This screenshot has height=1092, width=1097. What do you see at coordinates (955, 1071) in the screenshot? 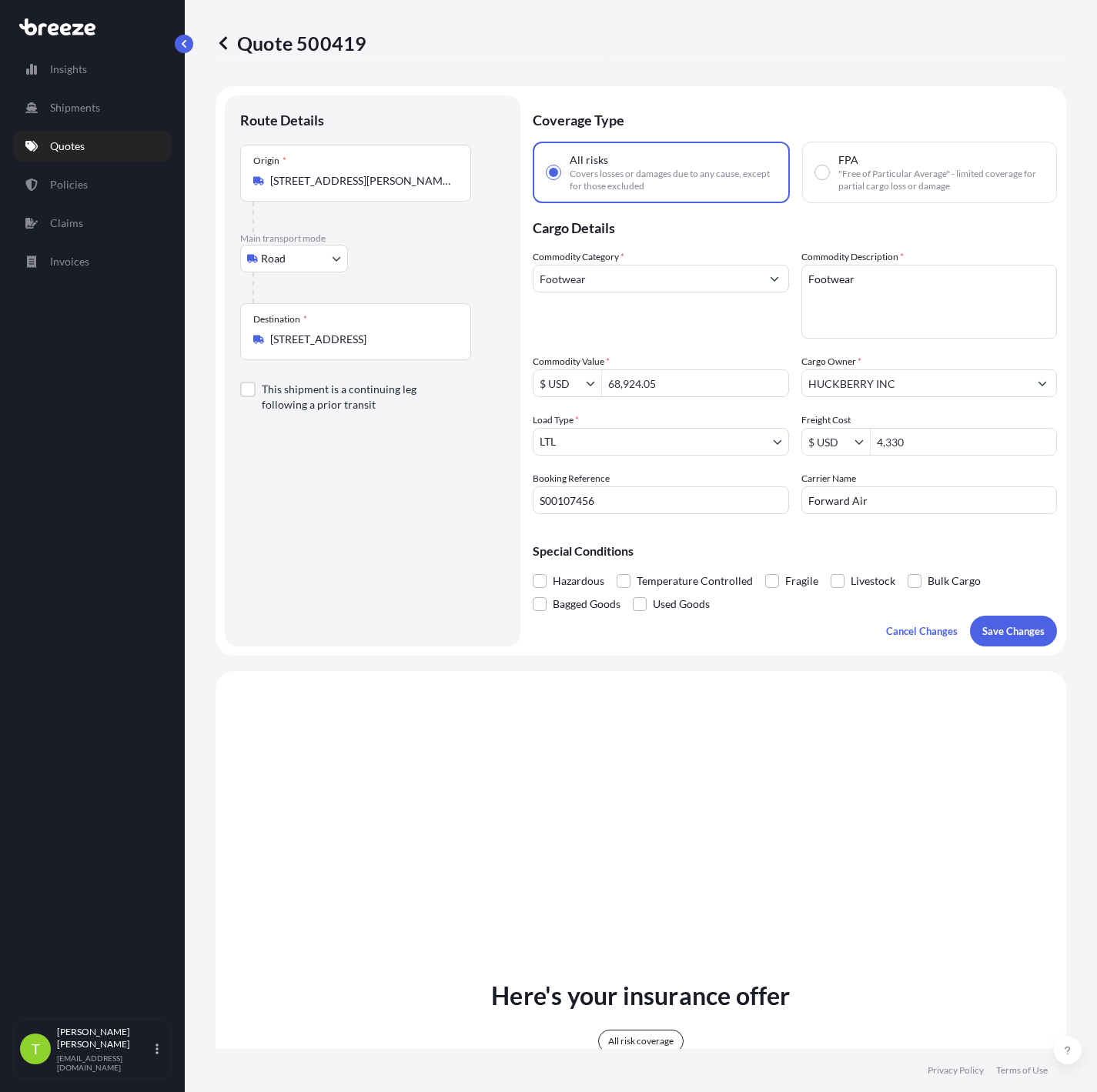
I see `p: Privacy Policy` at bounding box center [955, 1071].